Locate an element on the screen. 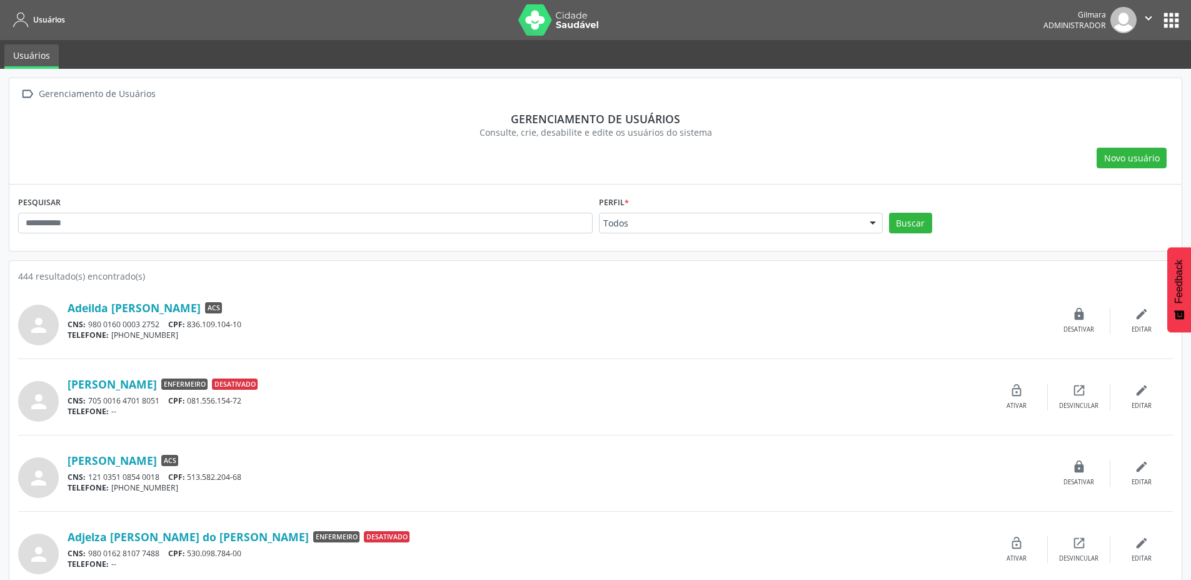 This screenshot has width=1191, height=580. div: Gilmara is located at coordinates (1075, 14).